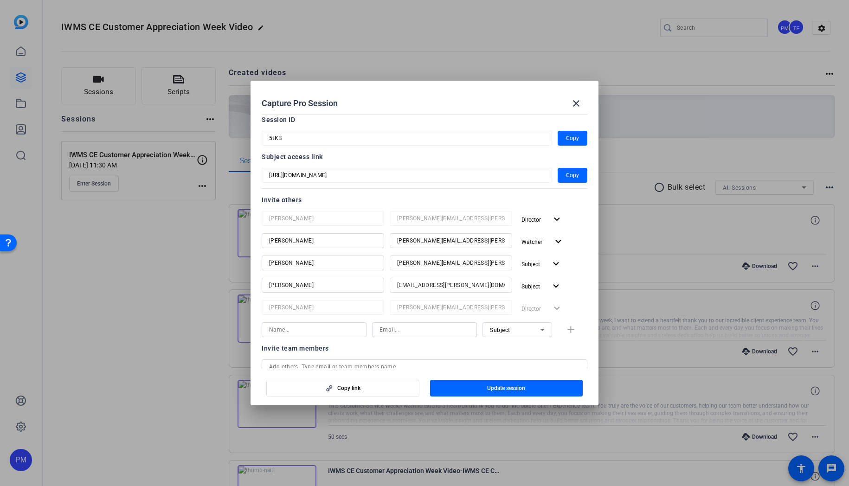 This screenshot has height=486, width=849. What do you see at coordinates (577, 104) in the screenshot?
I see `mat-icon: close` at bounding box center [577, 104].